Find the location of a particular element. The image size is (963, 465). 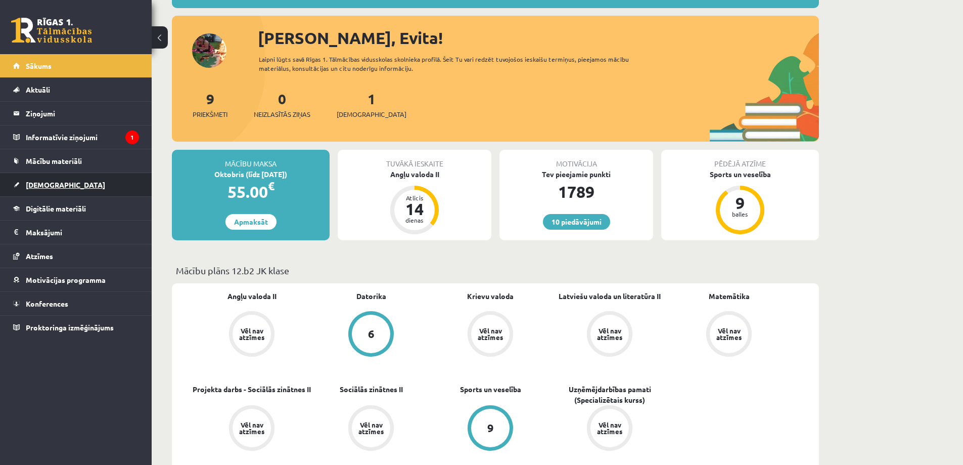

span: Motivācijas programma is located at coordinates (66, 280).